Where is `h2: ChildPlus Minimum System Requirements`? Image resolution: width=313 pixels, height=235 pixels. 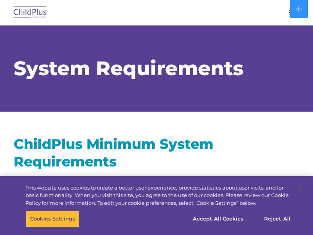
h2: ChildPlus Minimum System Requirements is located at coordinates (156, 153).